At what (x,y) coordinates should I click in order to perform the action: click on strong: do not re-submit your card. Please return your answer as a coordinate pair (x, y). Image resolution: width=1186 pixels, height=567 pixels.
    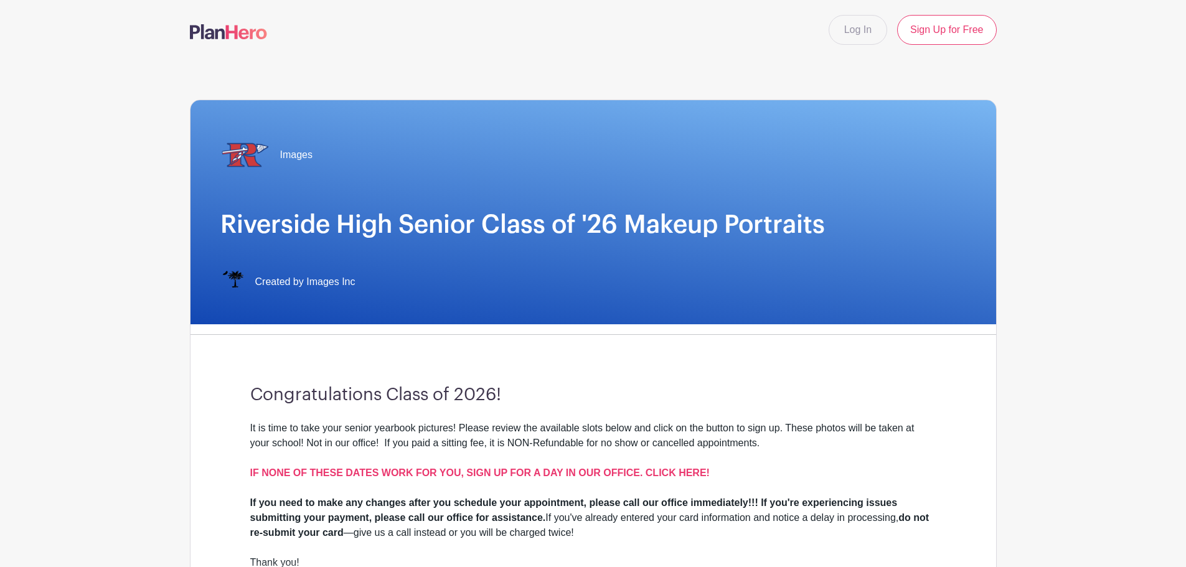
    Looking at the image, I should click on (589, 525).